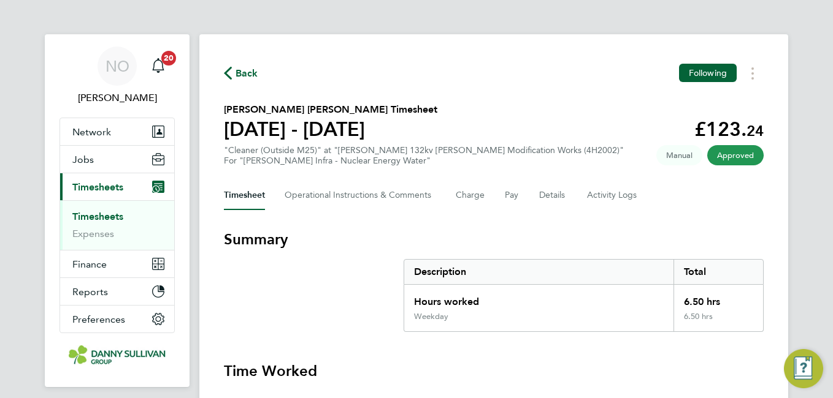  Describe the element at coordinates (169, 58) in the screenshot. I see `span: 20` at that location.